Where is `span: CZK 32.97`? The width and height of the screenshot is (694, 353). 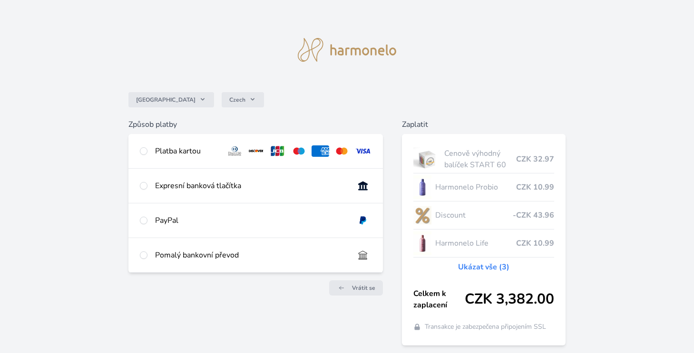
span: CZK 32.97 is located at coordinates (535, 159).